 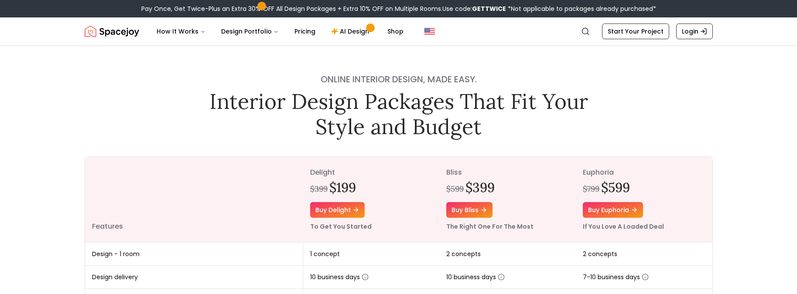 What do you see at coordinates (280, 31) in the screenshot?
I see `nav: Main` at bounding box center [280, 31].